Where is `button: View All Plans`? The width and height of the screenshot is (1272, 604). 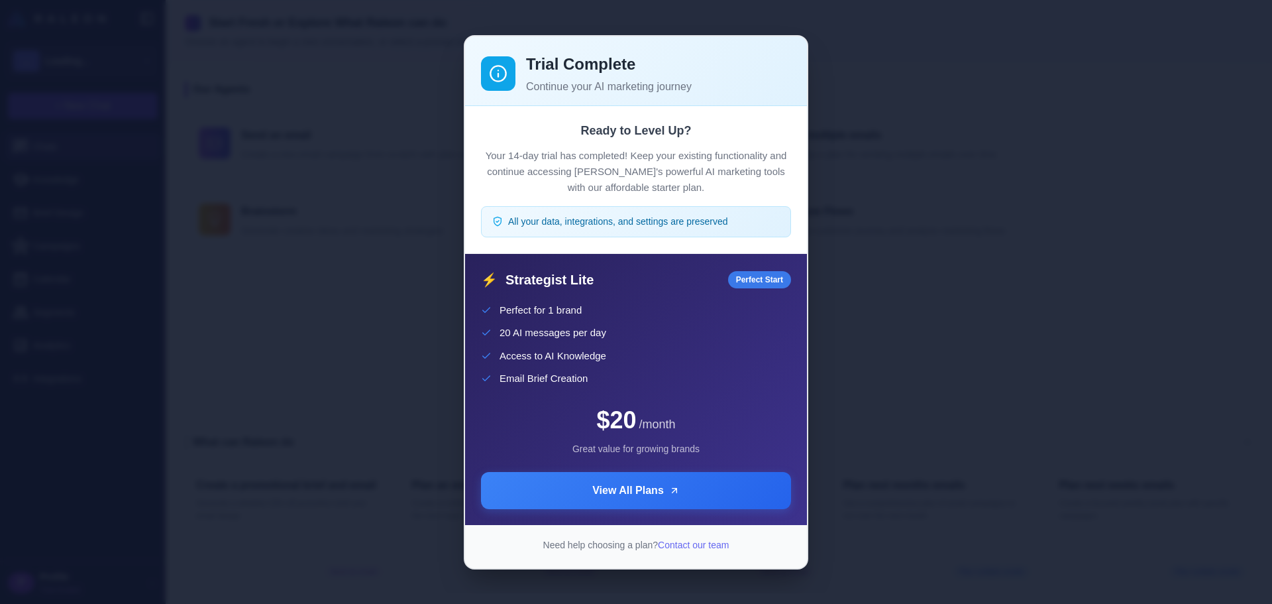 button: View All Plans is located at coordinates (636, 490).